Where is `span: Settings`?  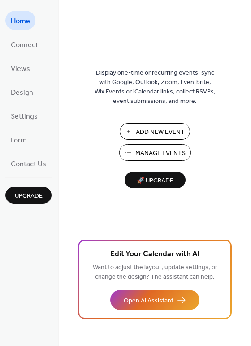 span: Settings is located at coordinates (24, 116).